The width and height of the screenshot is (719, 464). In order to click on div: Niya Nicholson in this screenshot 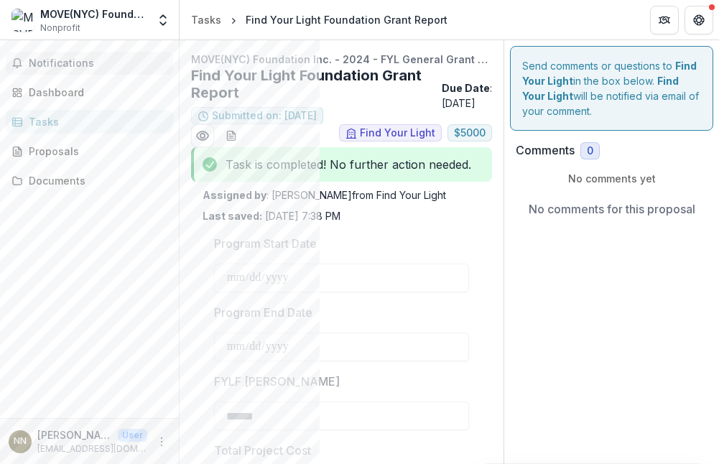, I will do `click(20, 441)`.